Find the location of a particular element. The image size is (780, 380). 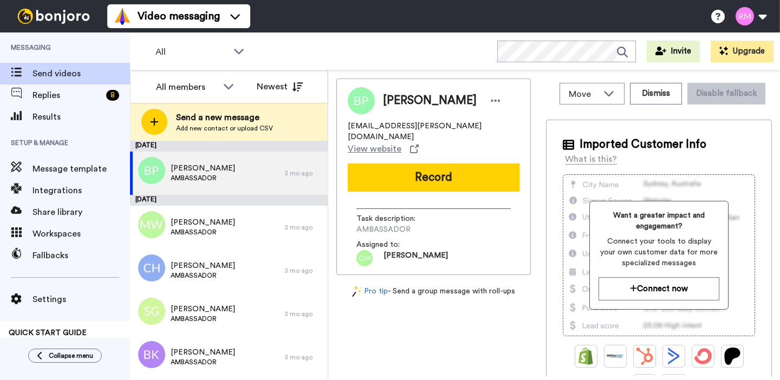

a: Pro tip is located at coordinates (370, 292).